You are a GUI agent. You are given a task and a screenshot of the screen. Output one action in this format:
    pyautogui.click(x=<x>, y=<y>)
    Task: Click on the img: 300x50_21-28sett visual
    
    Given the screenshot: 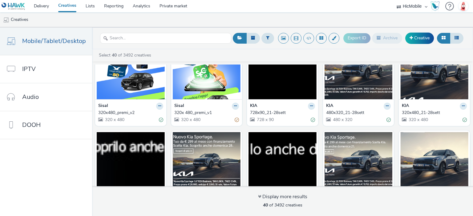 What is the action you would take?
    pyautogui.click(x=131, y=162)
    